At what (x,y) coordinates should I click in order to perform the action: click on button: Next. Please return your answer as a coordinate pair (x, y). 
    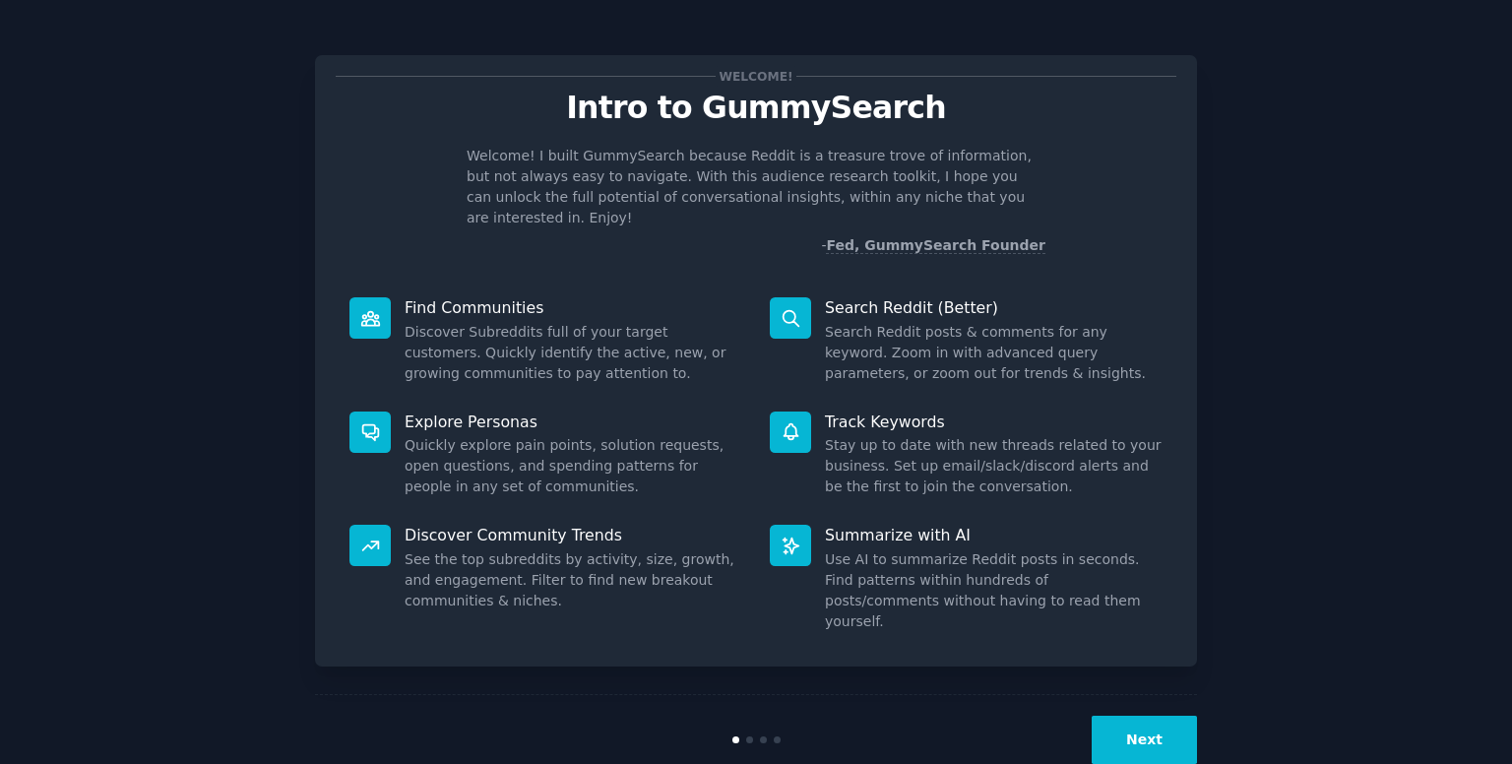
    Looking at the image, I should click on (1144, 739).